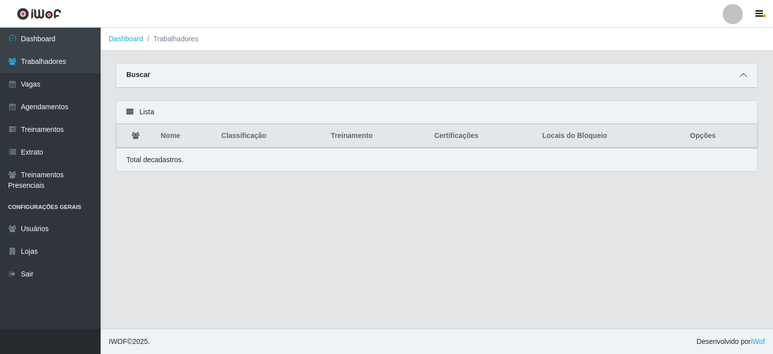 This screenshot has height=354, width=773. Describe the element at coordinates (482, 136) in the screenshot. I see `th: Certificações` at that location.